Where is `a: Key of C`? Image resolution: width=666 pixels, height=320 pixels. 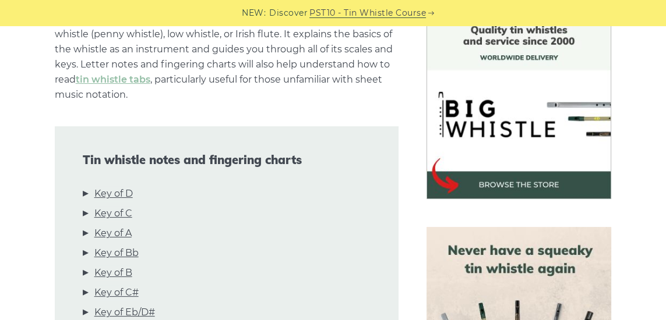
a: Key of C is located at coordinates (113, 214).